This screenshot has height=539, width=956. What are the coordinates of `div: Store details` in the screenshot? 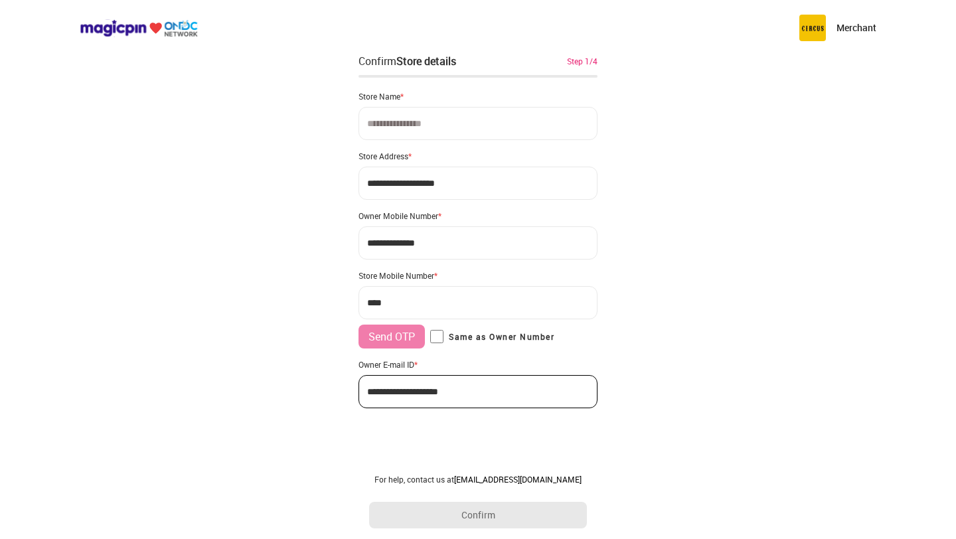 It's located at (426, 61).